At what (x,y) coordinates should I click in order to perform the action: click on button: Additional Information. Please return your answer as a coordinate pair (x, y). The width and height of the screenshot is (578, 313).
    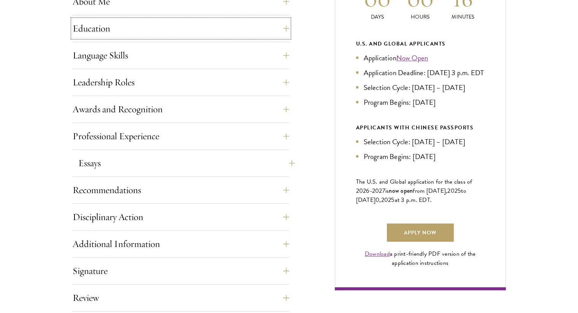
    Looking at the image, I should click on (181, 244).